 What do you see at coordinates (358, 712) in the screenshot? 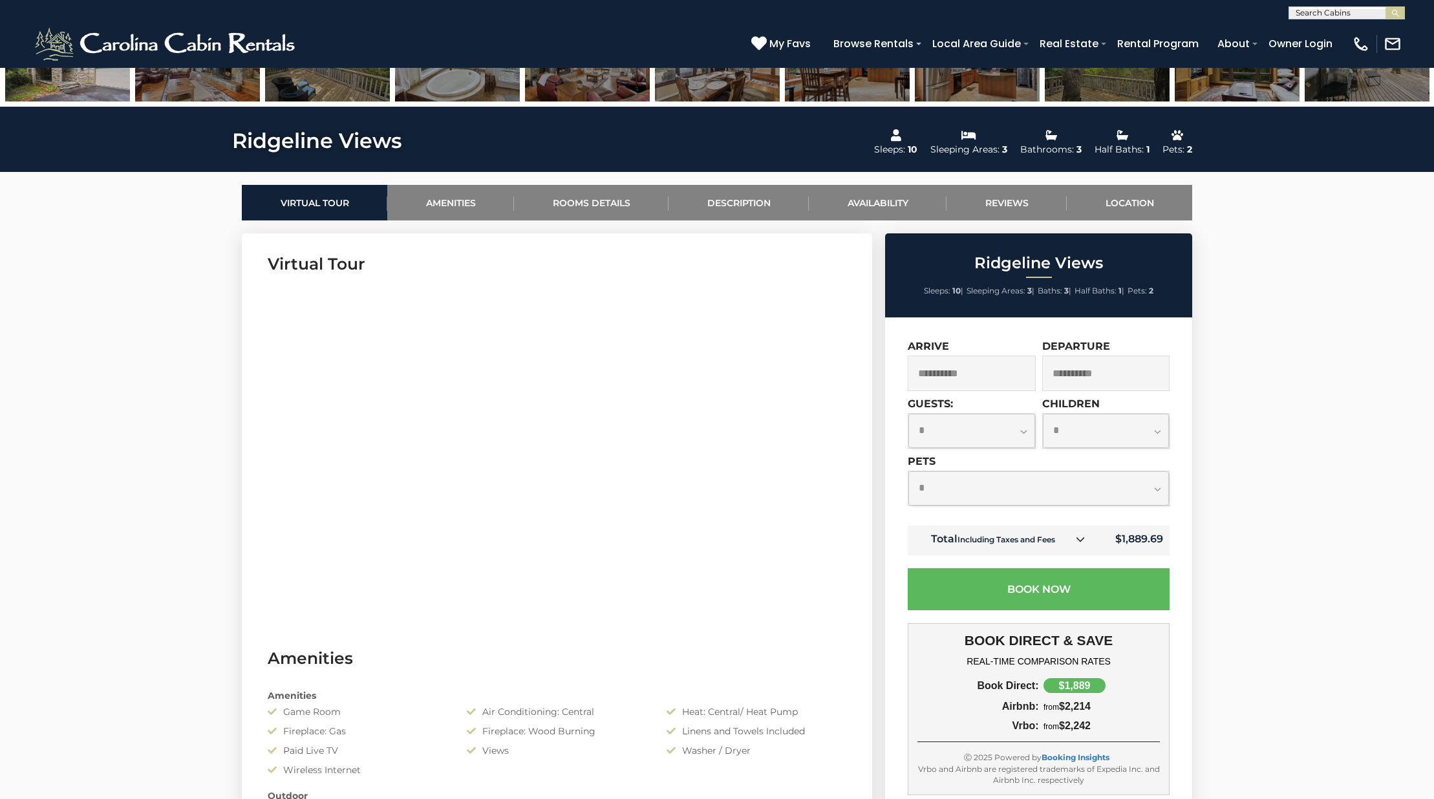
I see `div: Game Room` at bounding box center [358, 712].